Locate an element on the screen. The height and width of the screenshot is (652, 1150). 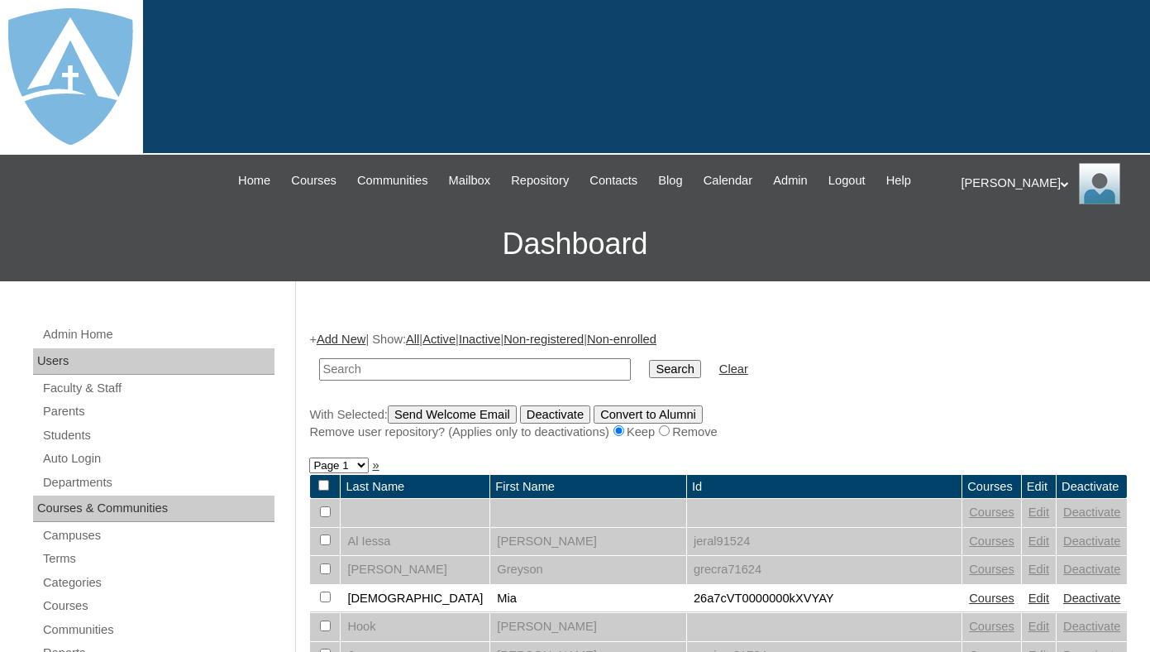
a: Departments is located at coordinates (158, 482).